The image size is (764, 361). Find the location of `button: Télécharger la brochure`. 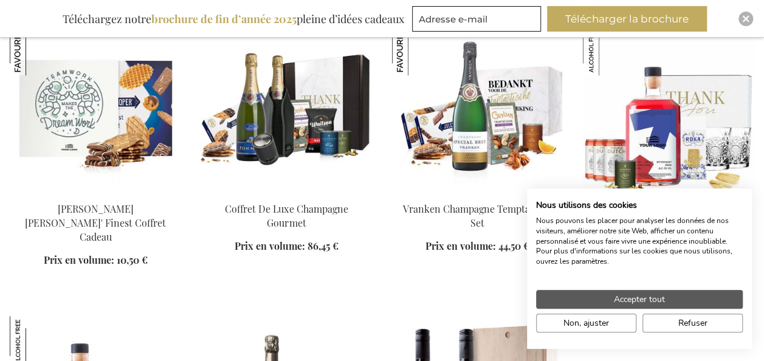

button: Télécharger la brochure is located at coordinates (627, 19).